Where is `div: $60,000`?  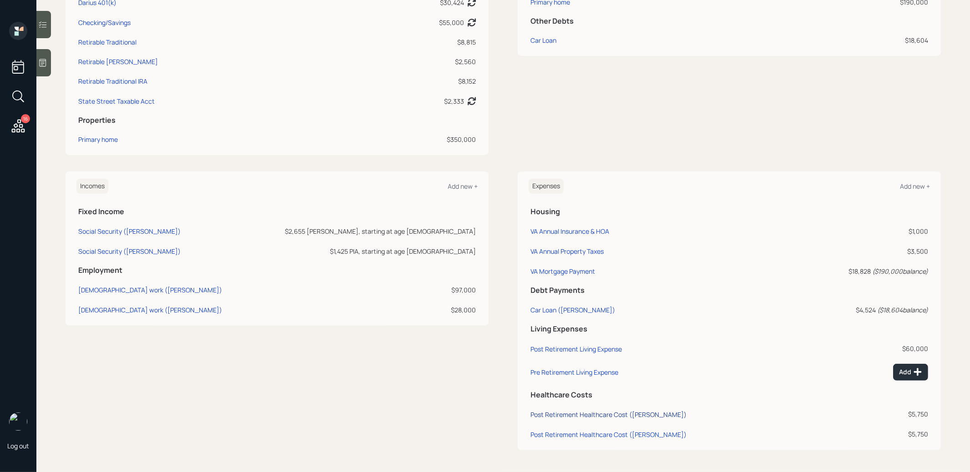
div: $60,000 is located at coordinates (861, 349).